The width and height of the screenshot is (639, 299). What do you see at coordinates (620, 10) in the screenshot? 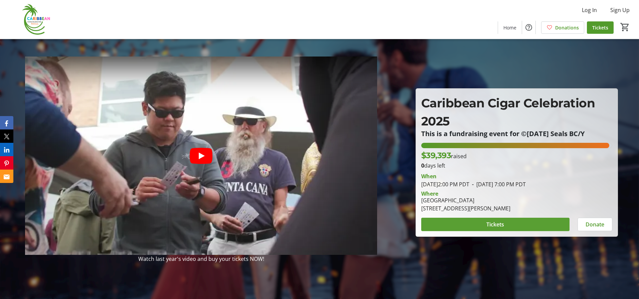
I see `span: Sign Up` at bounding box center [620, 10].